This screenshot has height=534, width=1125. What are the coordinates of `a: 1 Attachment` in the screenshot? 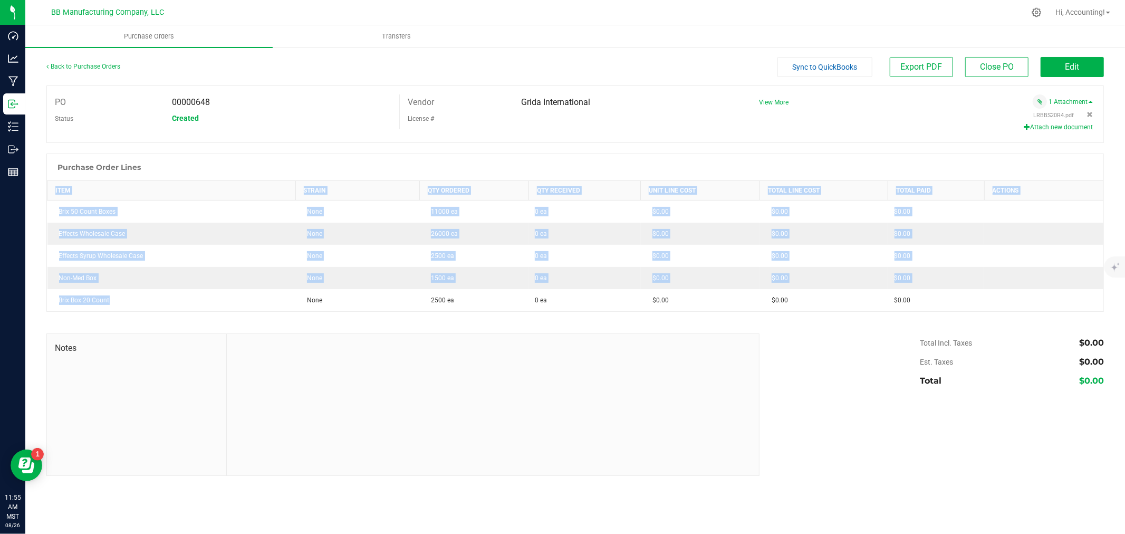 It's located at (1071, 102).